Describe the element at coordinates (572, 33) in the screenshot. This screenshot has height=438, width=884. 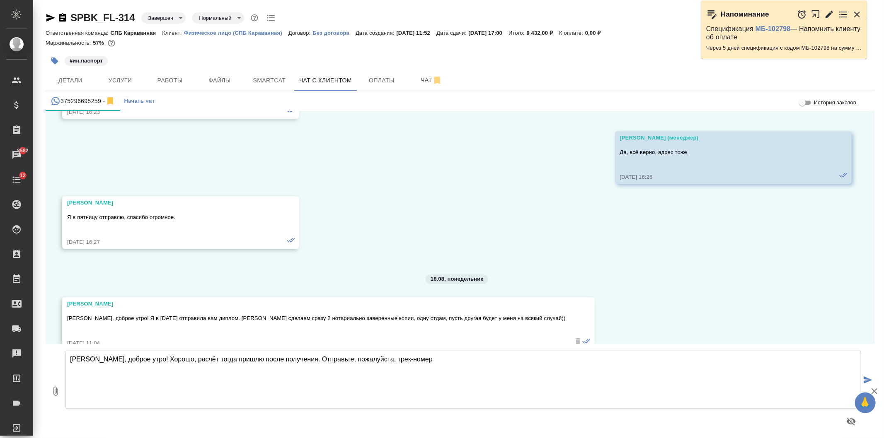
I see `p: К оплате:` at that location.